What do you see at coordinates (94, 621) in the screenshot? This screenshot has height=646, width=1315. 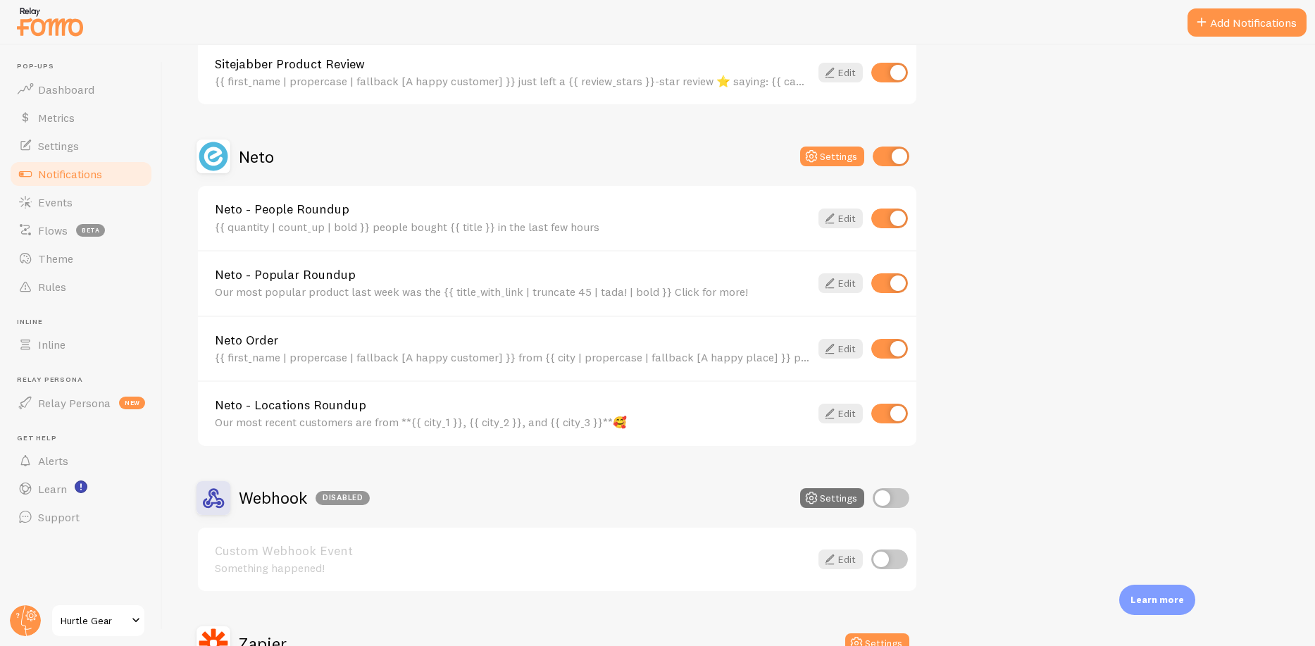 I see `span: Hurtle Gear` at bounding box center [94, 621].